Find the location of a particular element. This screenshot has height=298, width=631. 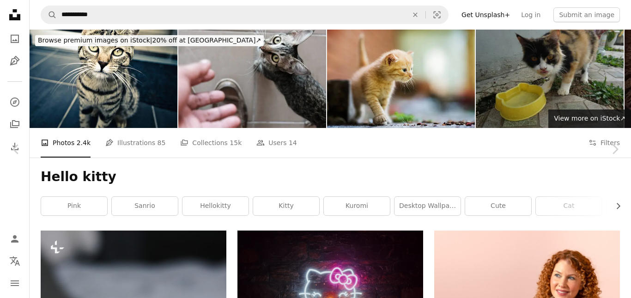

a: a neon hello kitty sign on a brick wall is located at coordinates (330, 292).